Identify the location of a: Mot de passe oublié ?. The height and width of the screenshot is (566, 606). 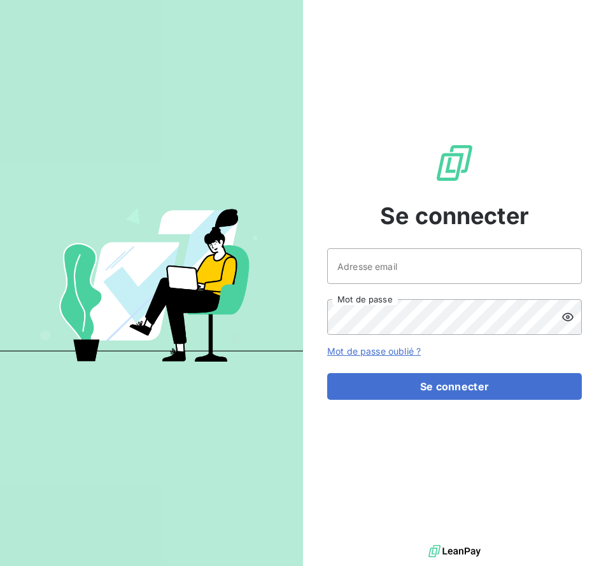
(374, 351).